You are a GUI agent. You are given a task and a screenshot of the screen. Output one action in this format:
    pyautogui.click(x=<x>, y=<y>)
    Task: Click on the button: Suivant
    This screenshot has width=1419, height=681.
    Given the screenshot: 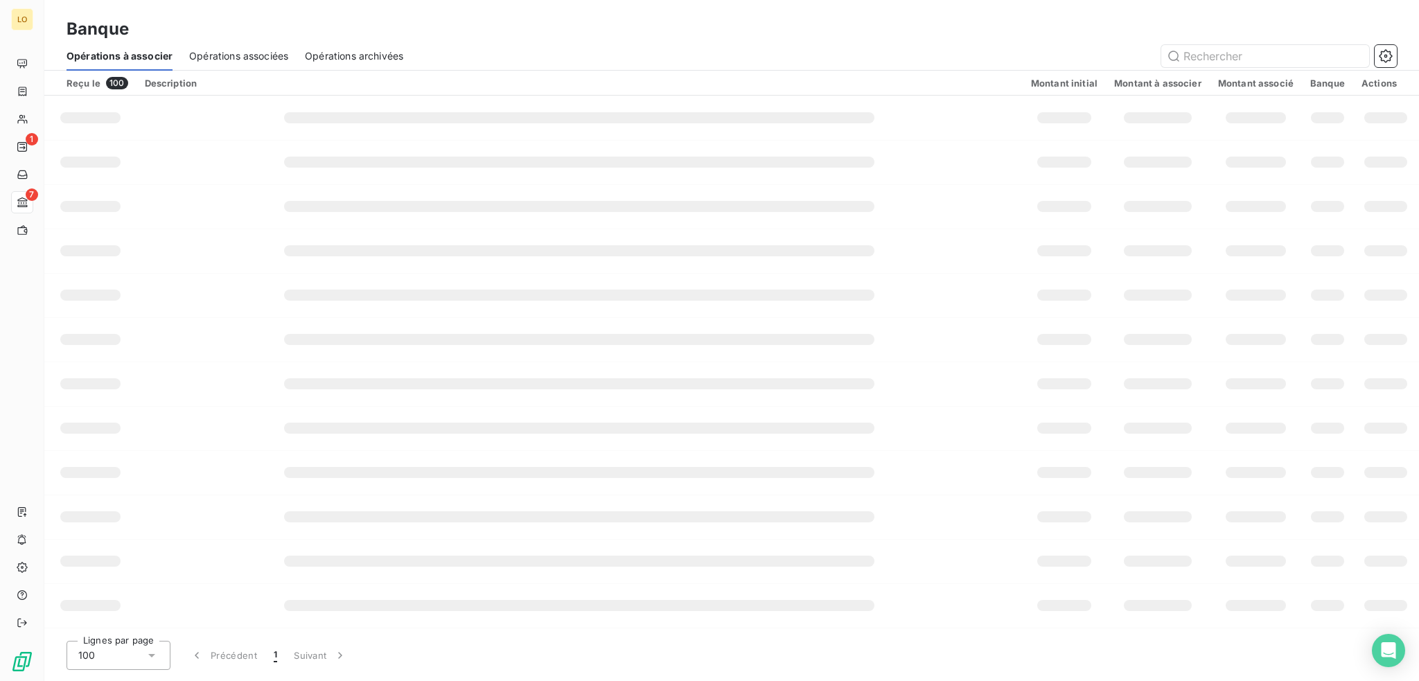 What is the action you would take?
    pyautogui.click(x=320, y=656)
    